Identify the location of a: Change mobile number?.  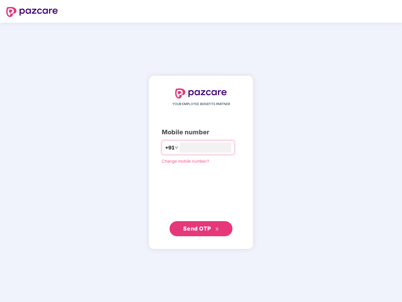
(185, 161).